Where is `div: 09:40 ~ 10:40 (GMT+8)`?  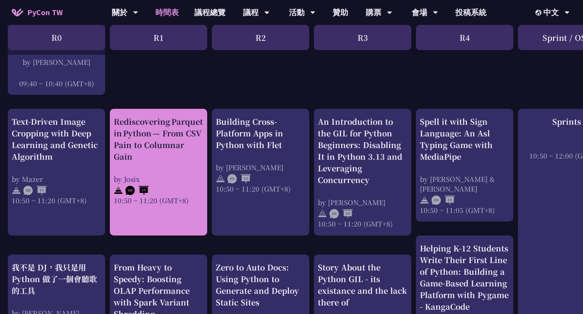
div: 09:40 ~ 10:40 (GMT+8) is located at coordinates (56, 83).